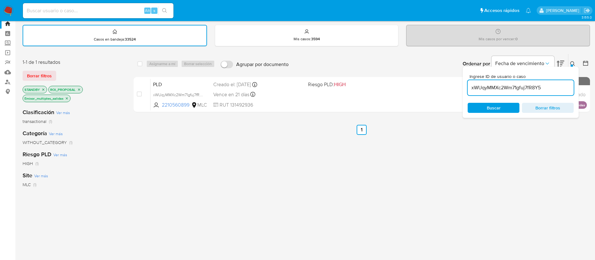 The height and width of the screenshot is (260, 595). I want to click on span: Accesos rápidos, so click(502, 10).